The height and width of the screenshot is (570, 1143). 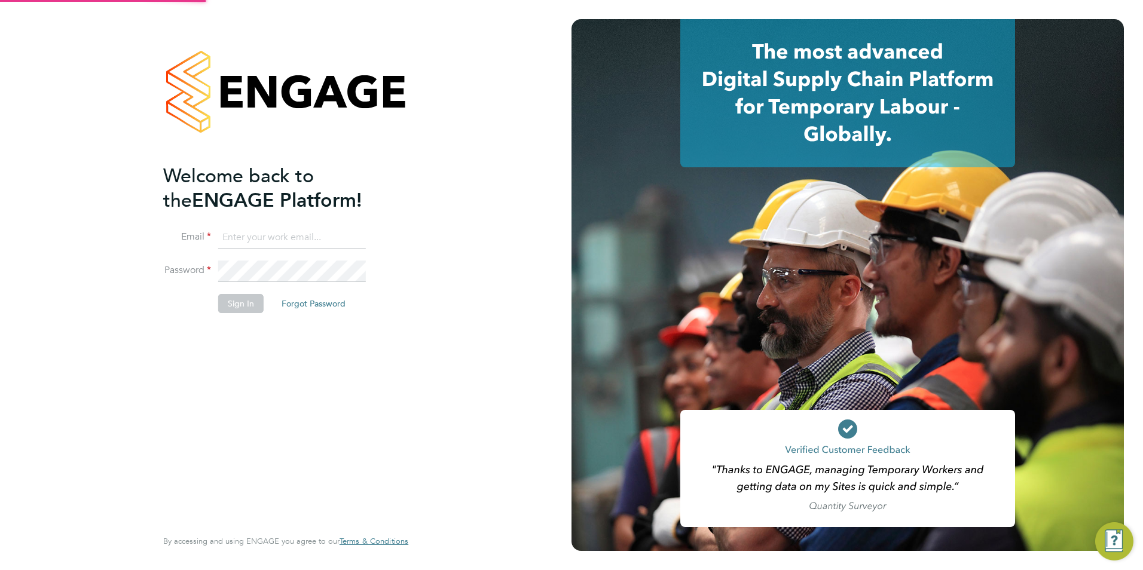 I want to click on label: Password, so click(x=187, y=270).